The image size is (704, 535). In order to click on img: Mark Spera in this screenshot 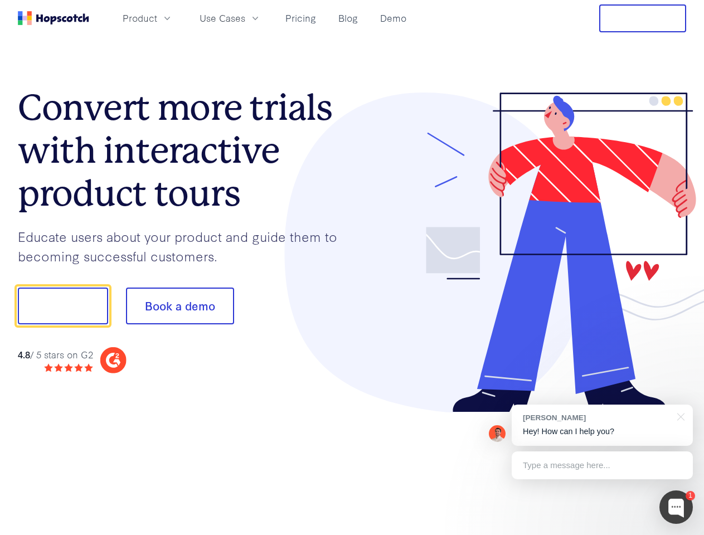, I will do `click(497, 434)`.